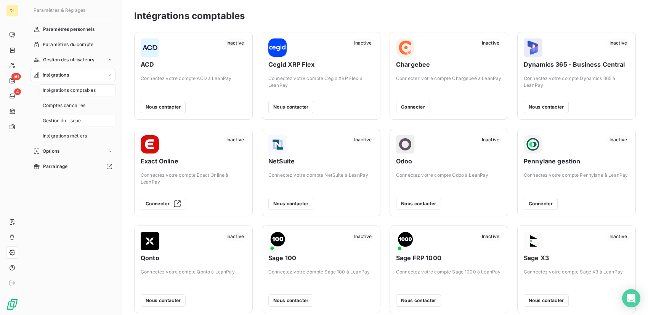 The width and height of the screenshot is (648, 315). Describe the element at coordinates (77, 106) in the screenshot. I see `a: Comptes bancaires` at that location.